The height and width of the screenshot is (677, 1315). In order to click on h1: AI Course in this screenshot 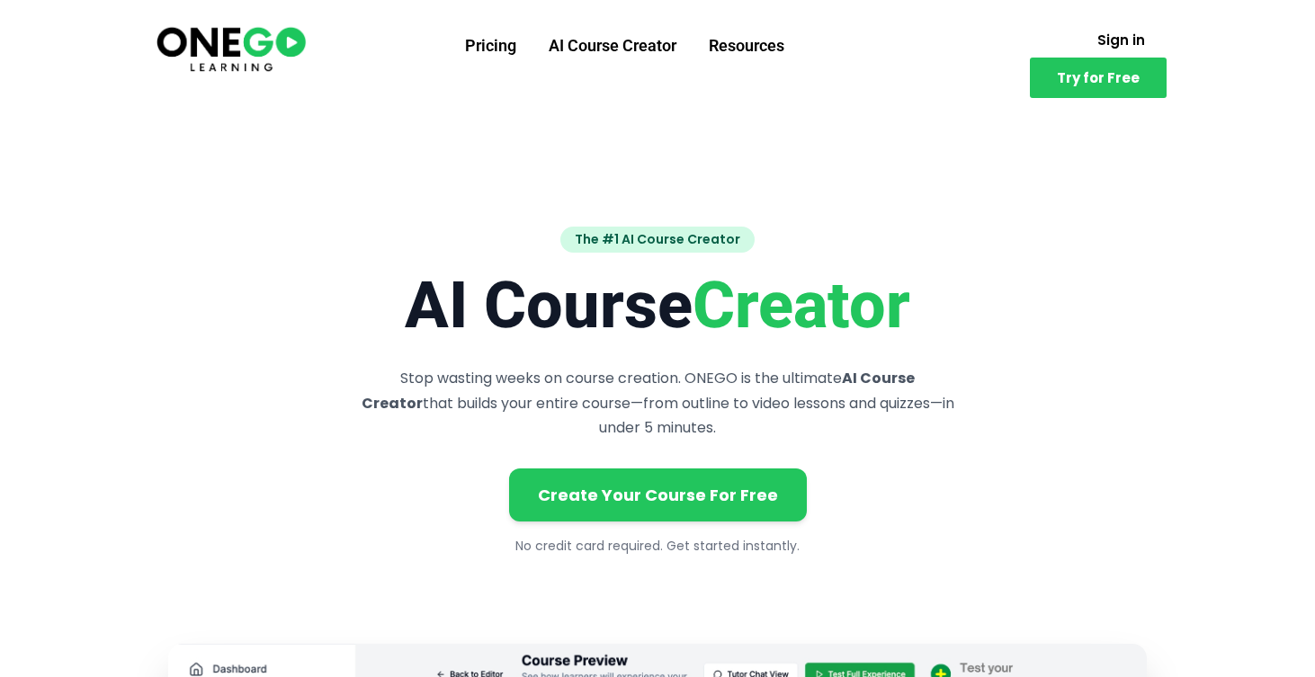, I will do `click(658, 306)`.